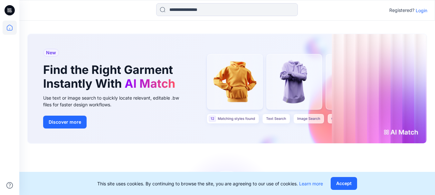 The height and width of the screenshot is (195, 435). What do you see at coordinates (65, 122) in the screenshot?
I see `a: Discover more` at bounding box center [65, 122].